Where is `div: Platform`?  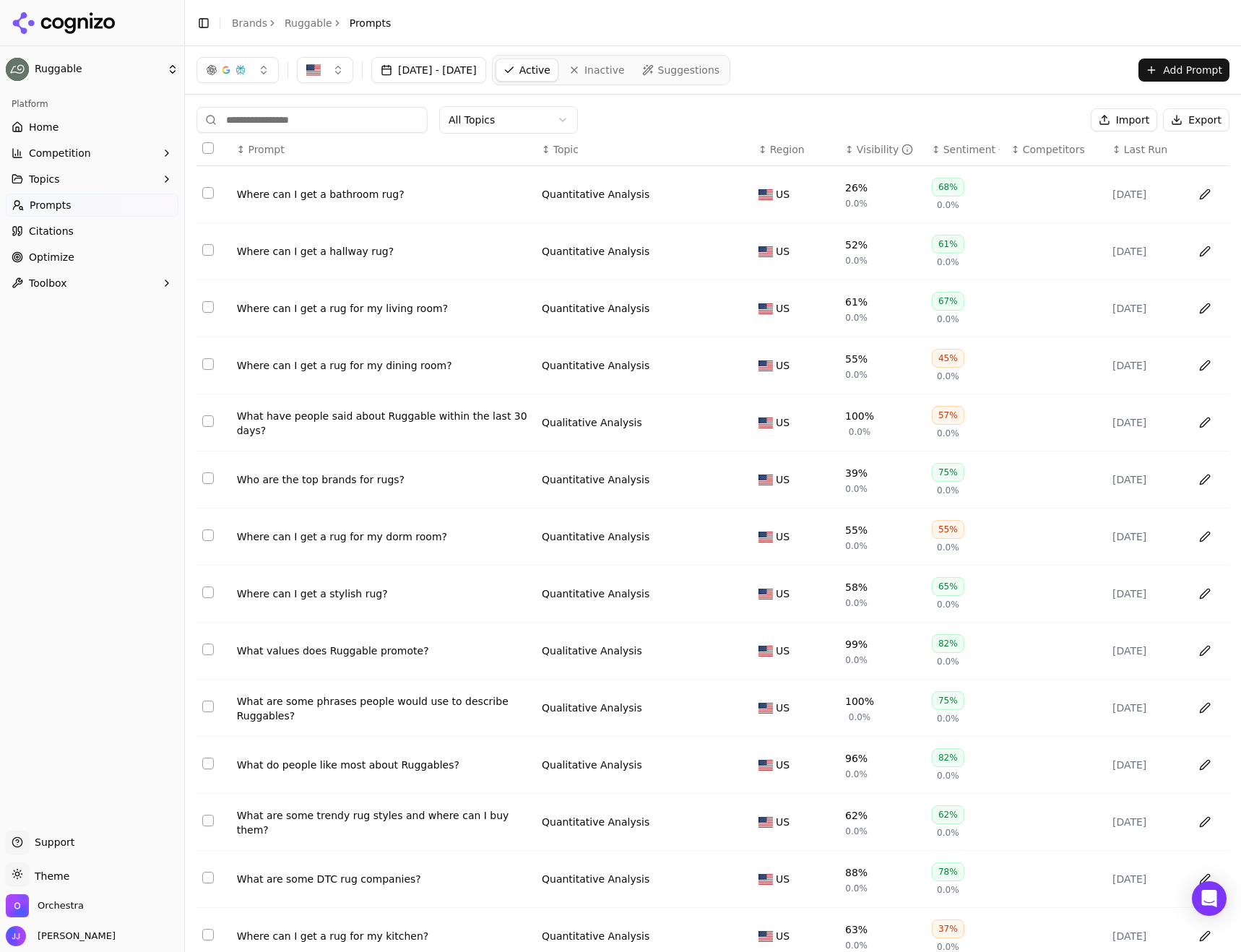
div: Platform is located at coordinates (92, 104).